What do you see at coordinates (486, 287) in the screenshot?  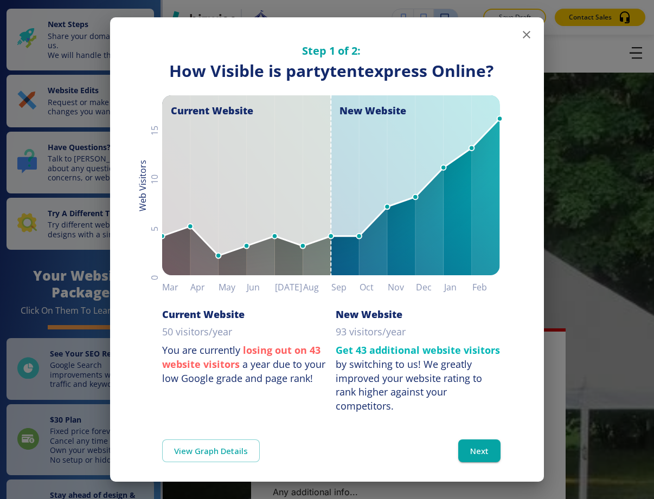 I see `h6: Feb` at bounding box center [486, 287].